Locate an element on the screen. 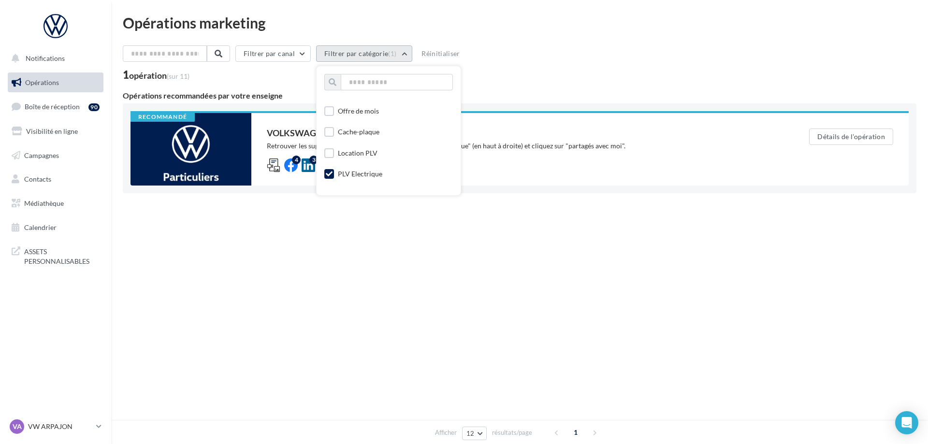  div: 1 is located at coordinates (156, 75).